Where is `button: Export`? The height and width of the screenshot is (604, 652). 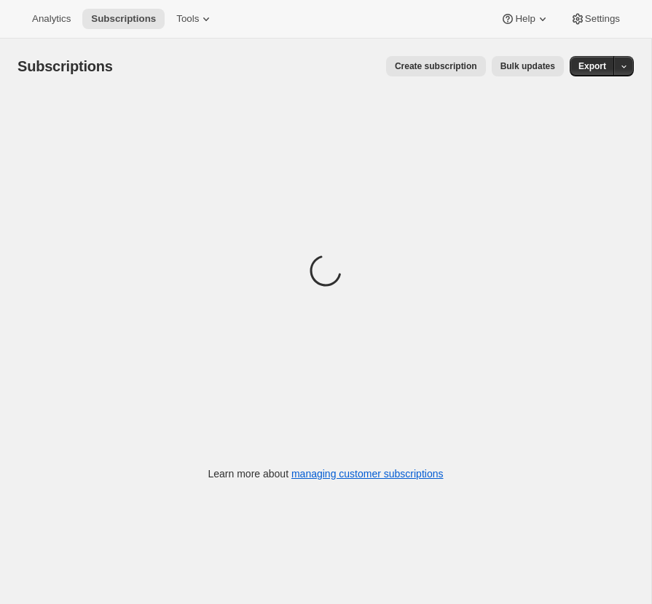
button: Export is located at coordinates (592, 66).